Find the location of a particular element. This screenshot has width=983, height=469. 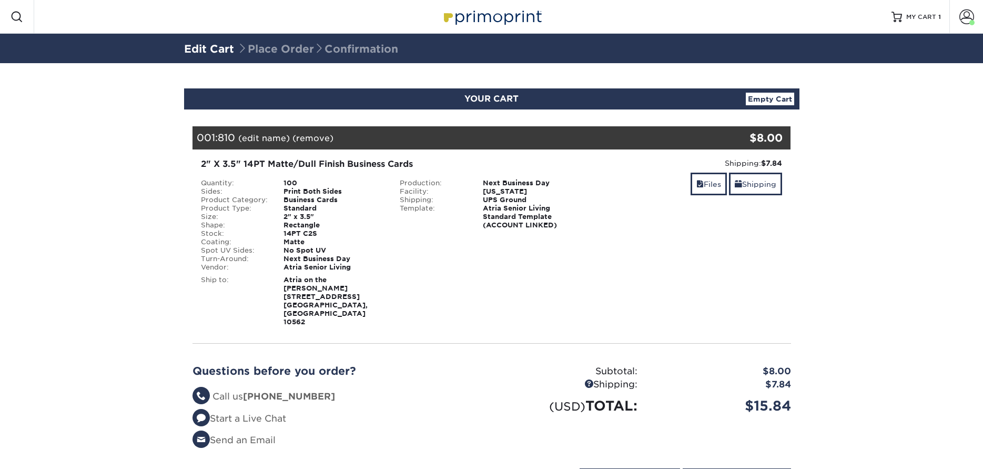

div: TOTAL: is located at coordinates (569, 405).